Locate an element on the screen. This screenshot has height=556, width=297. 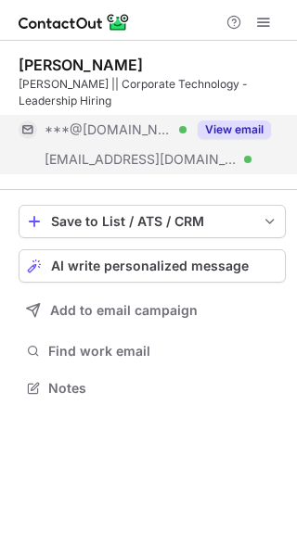
button: save-profile-one-click is located at coordinates (152, 221).